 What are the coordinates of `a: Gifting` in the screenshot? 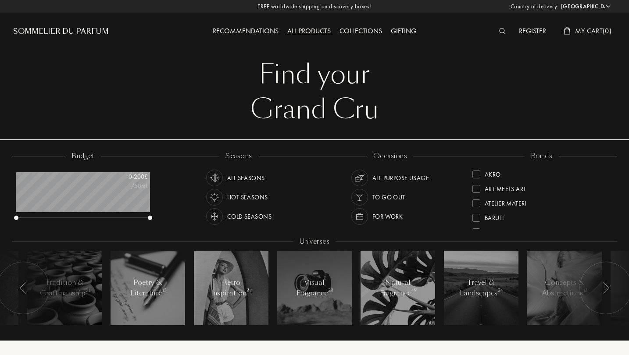 It's located at (404, 31).